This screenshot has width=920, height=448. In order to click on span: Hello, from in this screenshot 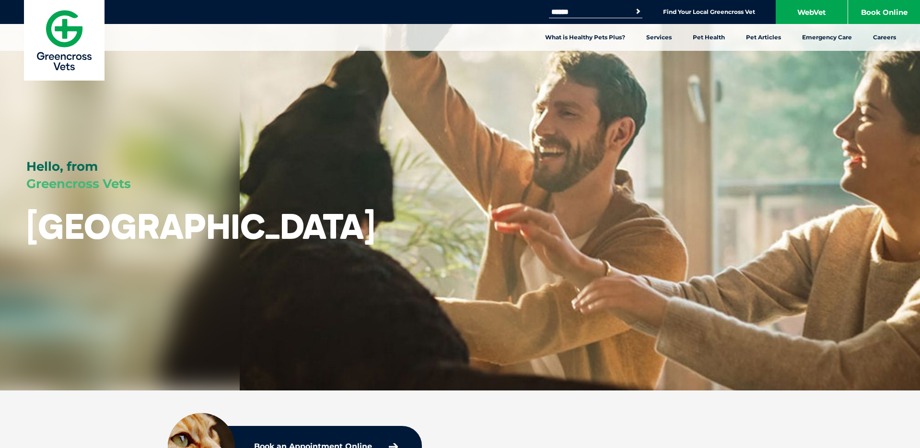, I will do `click(62, 166)`.